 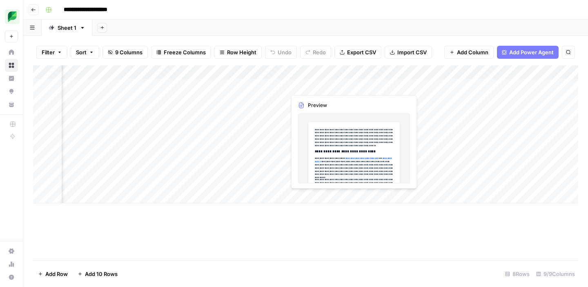 What do you see at coordinates (67, 28) in the screenshot?
I see `div: Sheet 1` at bounding box center [67, 28].